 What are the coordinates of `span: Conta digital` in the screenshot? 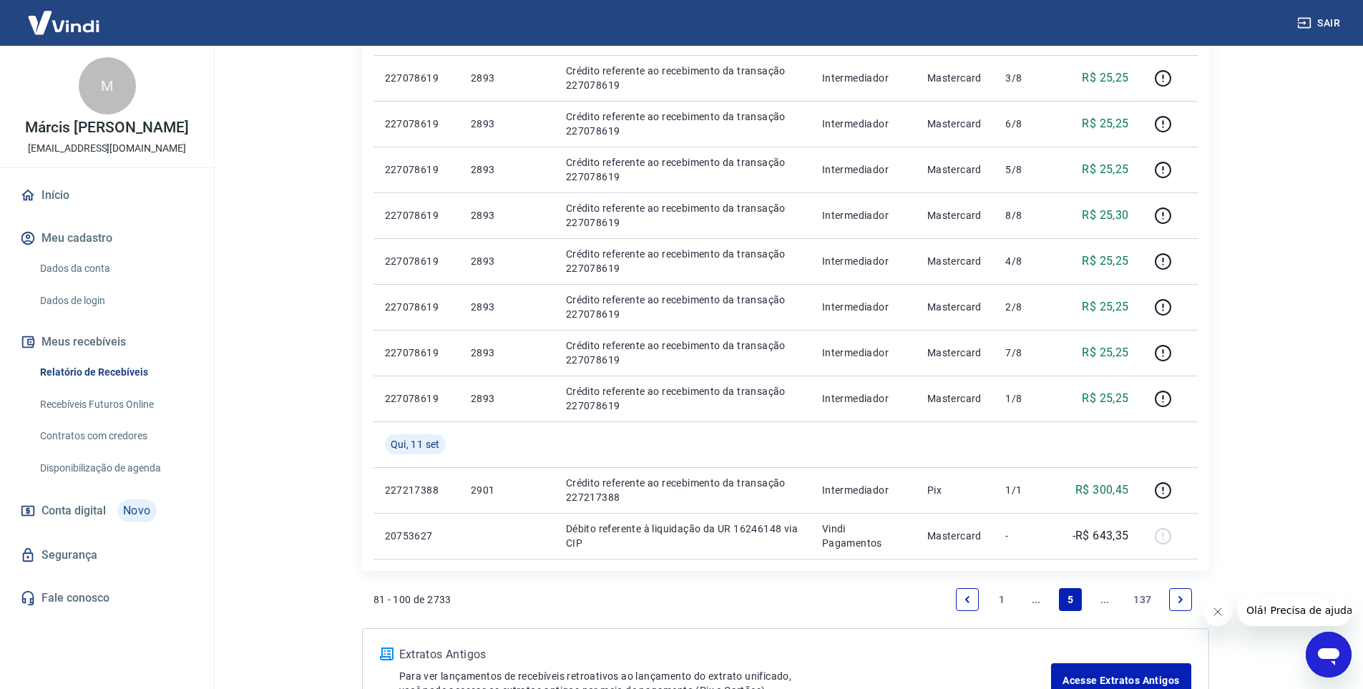 It's located at (74, 511).